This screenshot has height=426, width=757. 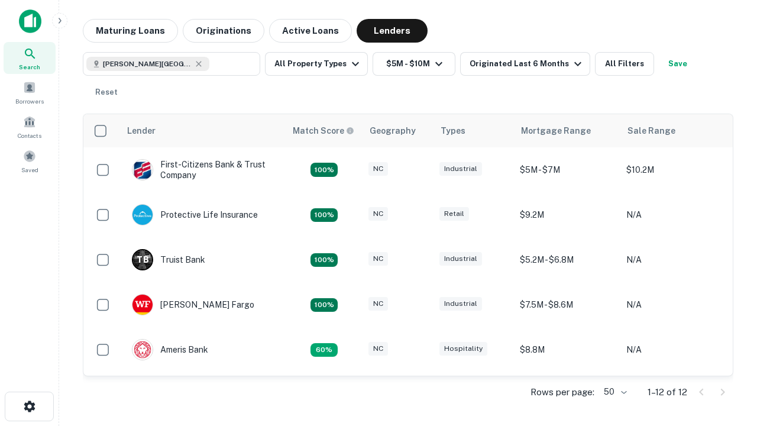 What do you see at coordinates (567, 350) in the screenshot?
I see `td: $8.8M` at bounding box center [567, 350].